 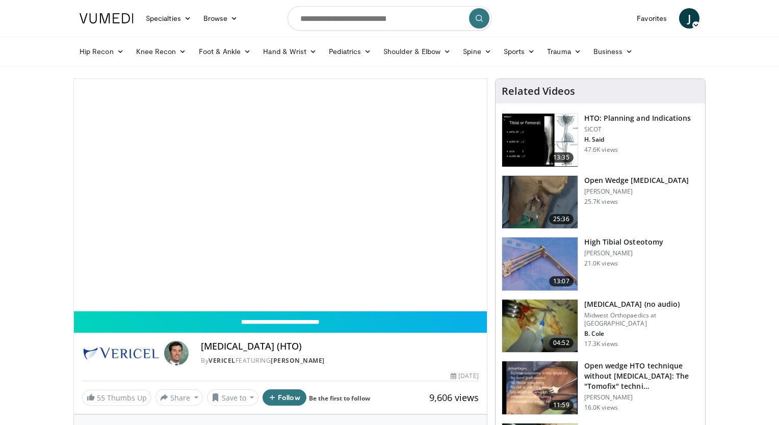 I want to click on a: Pediatrics, so click(x=350, y=51).